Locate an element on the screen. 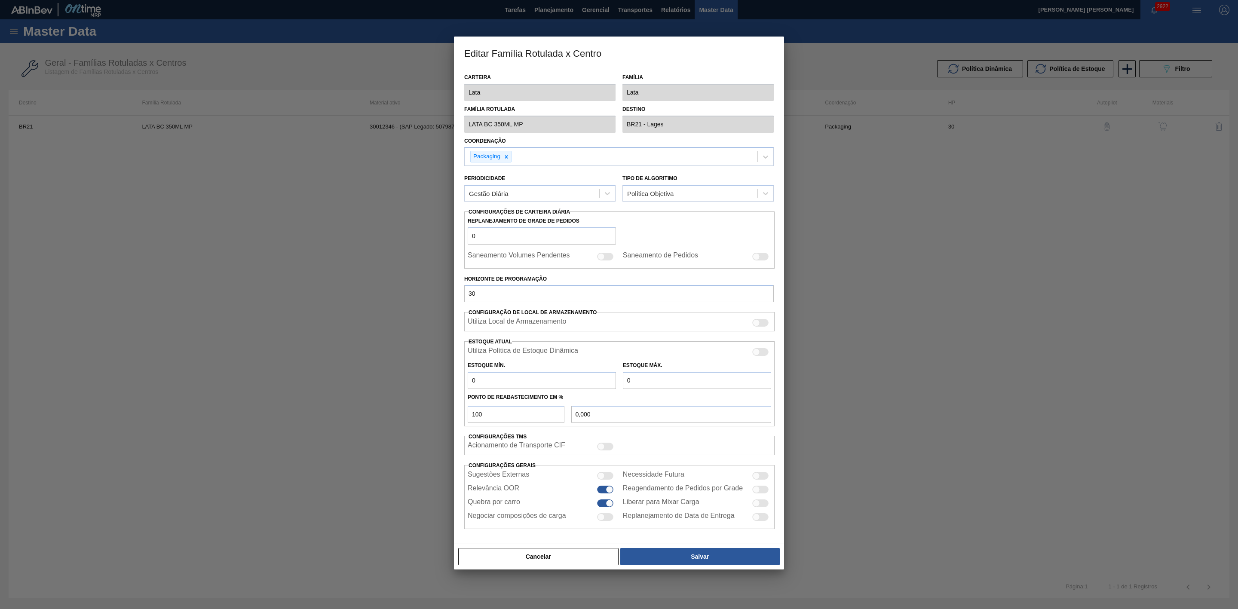 The image size is (1238, 609). span: Configurações Gerais is located at coordinates (502, 466).